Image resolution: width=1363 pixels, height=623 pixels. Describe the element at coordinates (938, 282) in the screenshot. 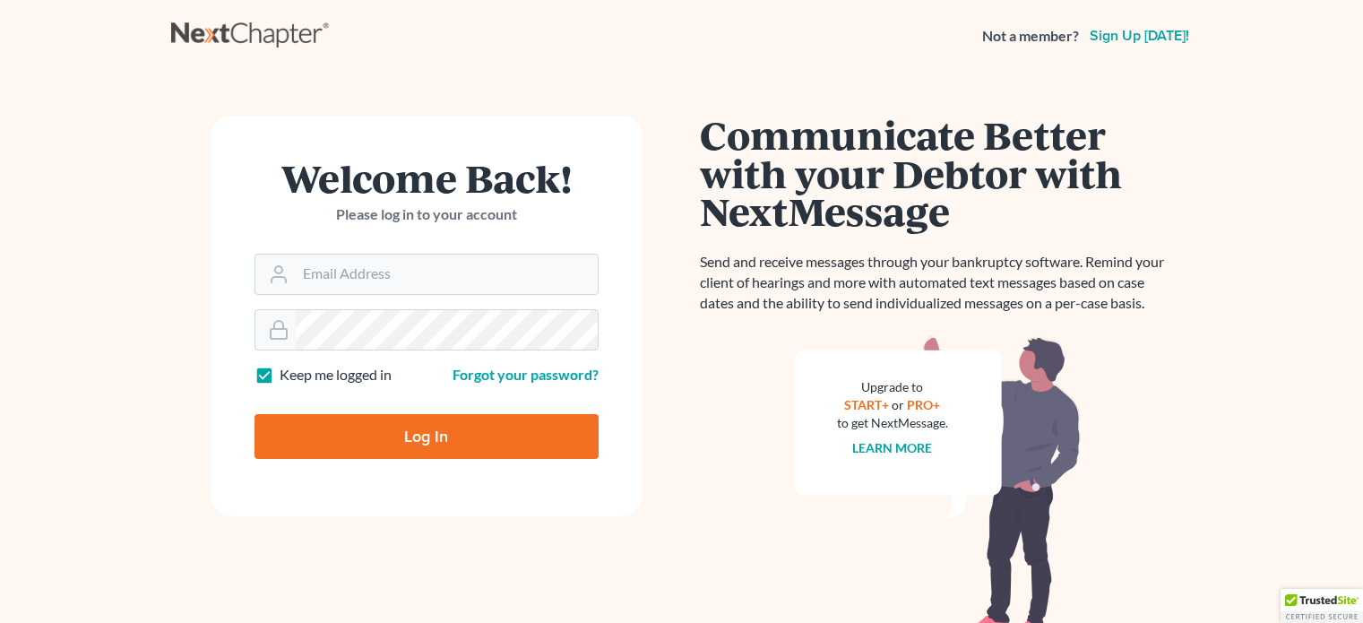

I see `p: Send and receive messages through your bankruptcy software. Remind your client of hearings and mo...` at that location.